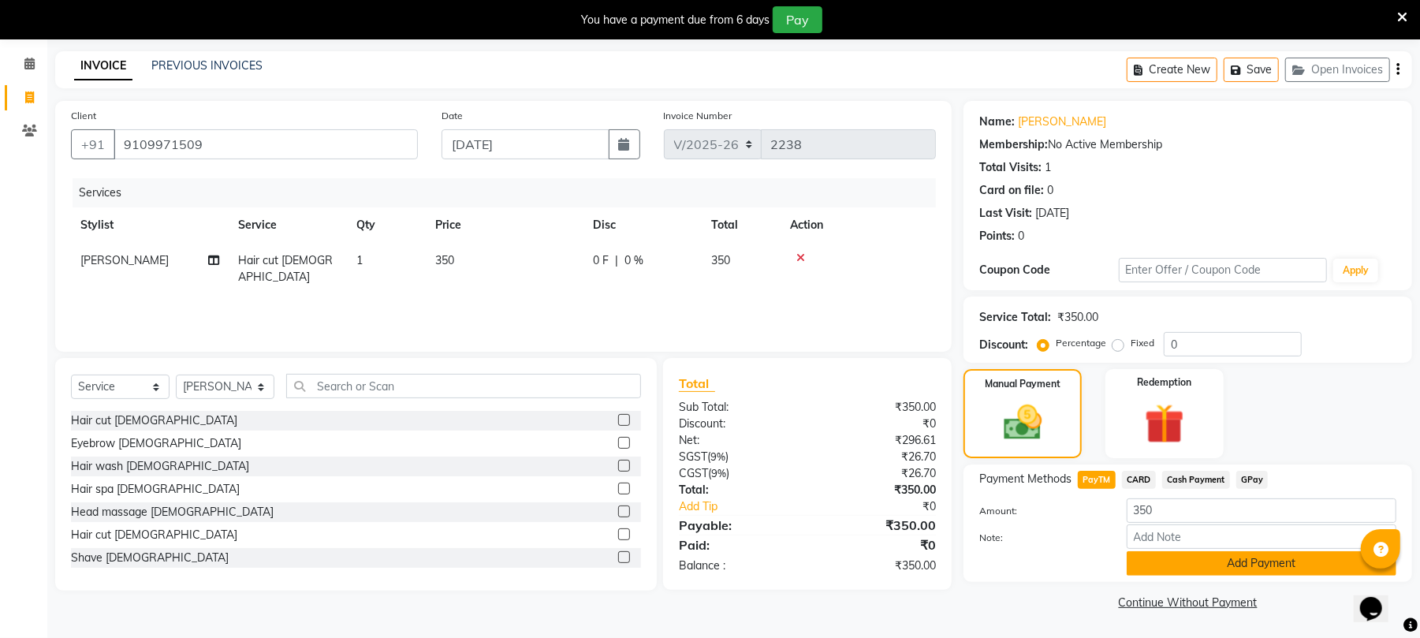 The height and width of the screenshot is (638, 1420). I want to click on label: Note:, so click(1041, 538).